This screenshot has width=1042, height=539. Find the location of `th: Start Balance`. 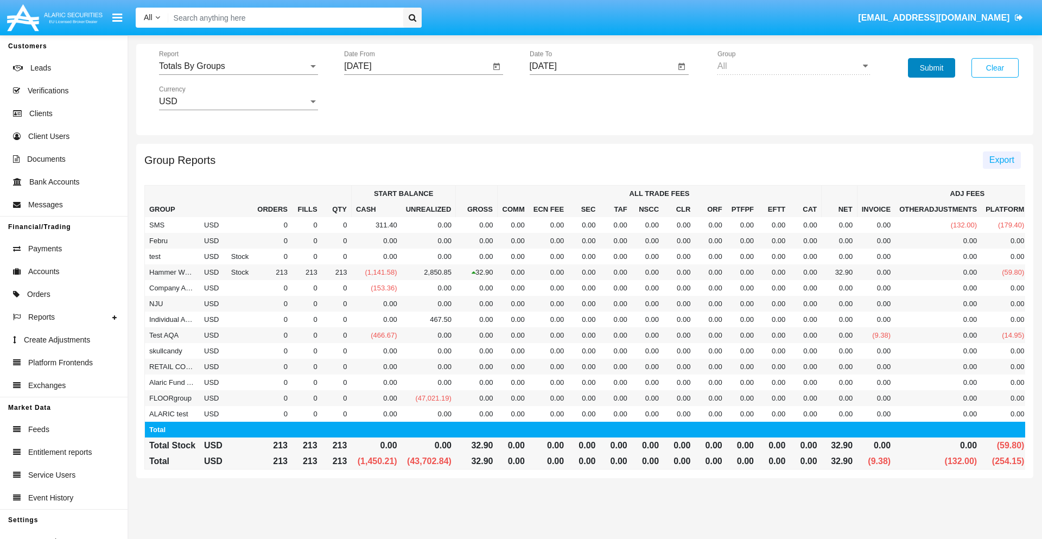

th: Start Balance is located at coordinates (403, 194).